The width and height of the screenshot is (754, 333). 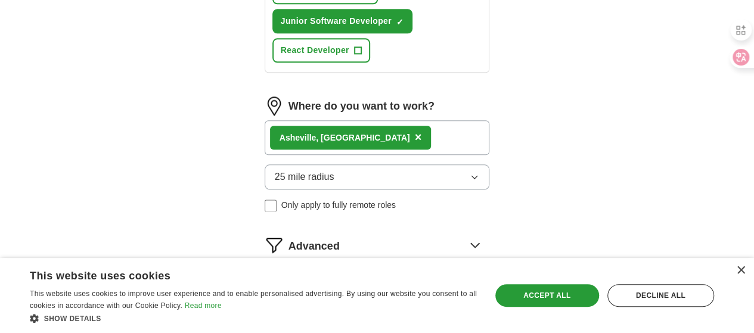 I want to click on span: This website uses cookies to improve user experience and to enable personalised advertising. By u..., so click(x=253, y=300).